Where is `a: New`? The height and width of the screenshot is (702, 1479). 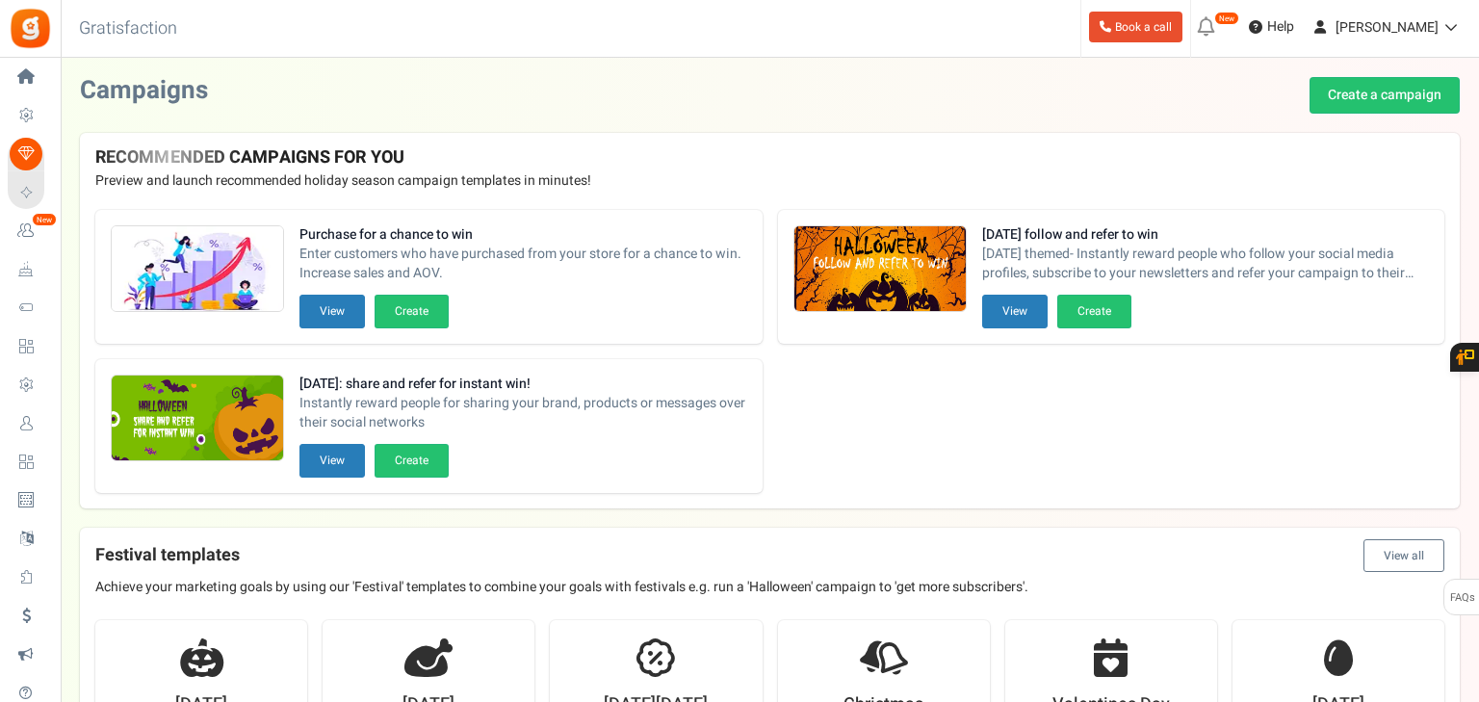 a: New is located at coordinates (30, 231).